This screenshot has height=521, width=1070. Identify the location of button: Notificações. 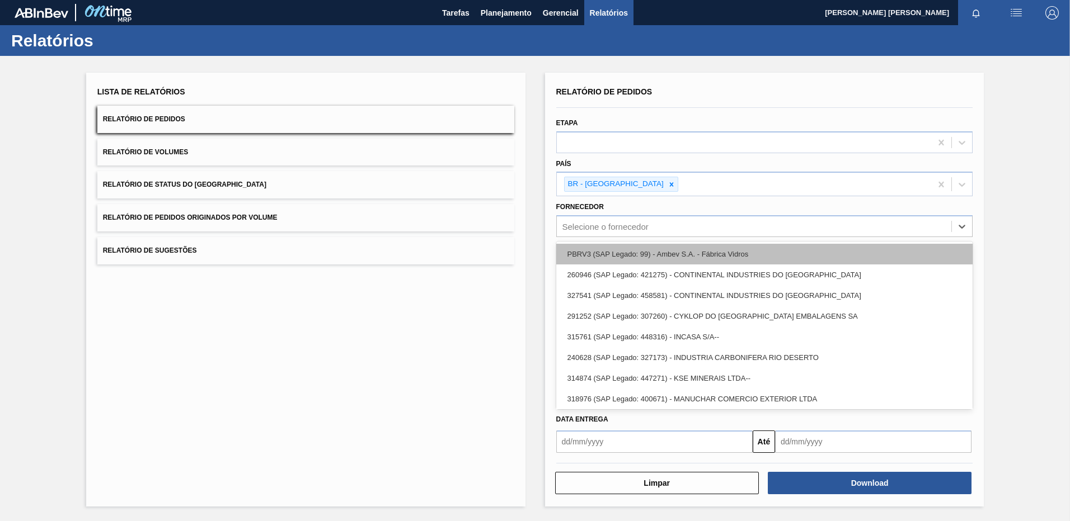
(976, 13).